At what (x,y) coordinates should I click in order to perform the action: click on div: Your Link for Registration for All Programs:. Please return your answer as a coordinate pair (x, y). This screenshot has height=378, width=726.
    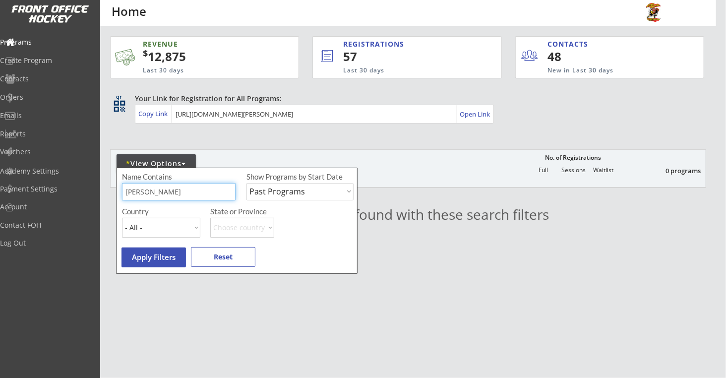
    Looking at the image, I should click on (405, 99).